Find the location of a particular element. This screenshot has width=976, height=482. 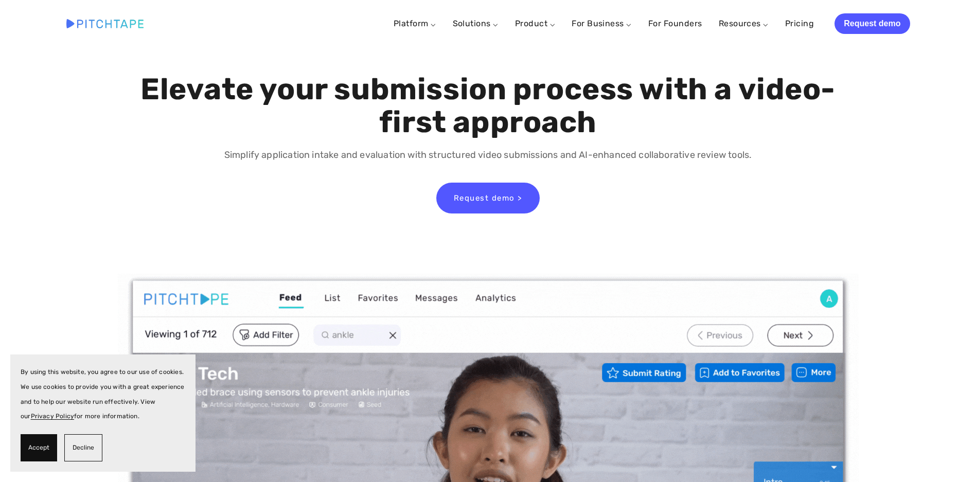

img: Pitchtape | Video Submission Management Software is located at coordinates (105, 23).